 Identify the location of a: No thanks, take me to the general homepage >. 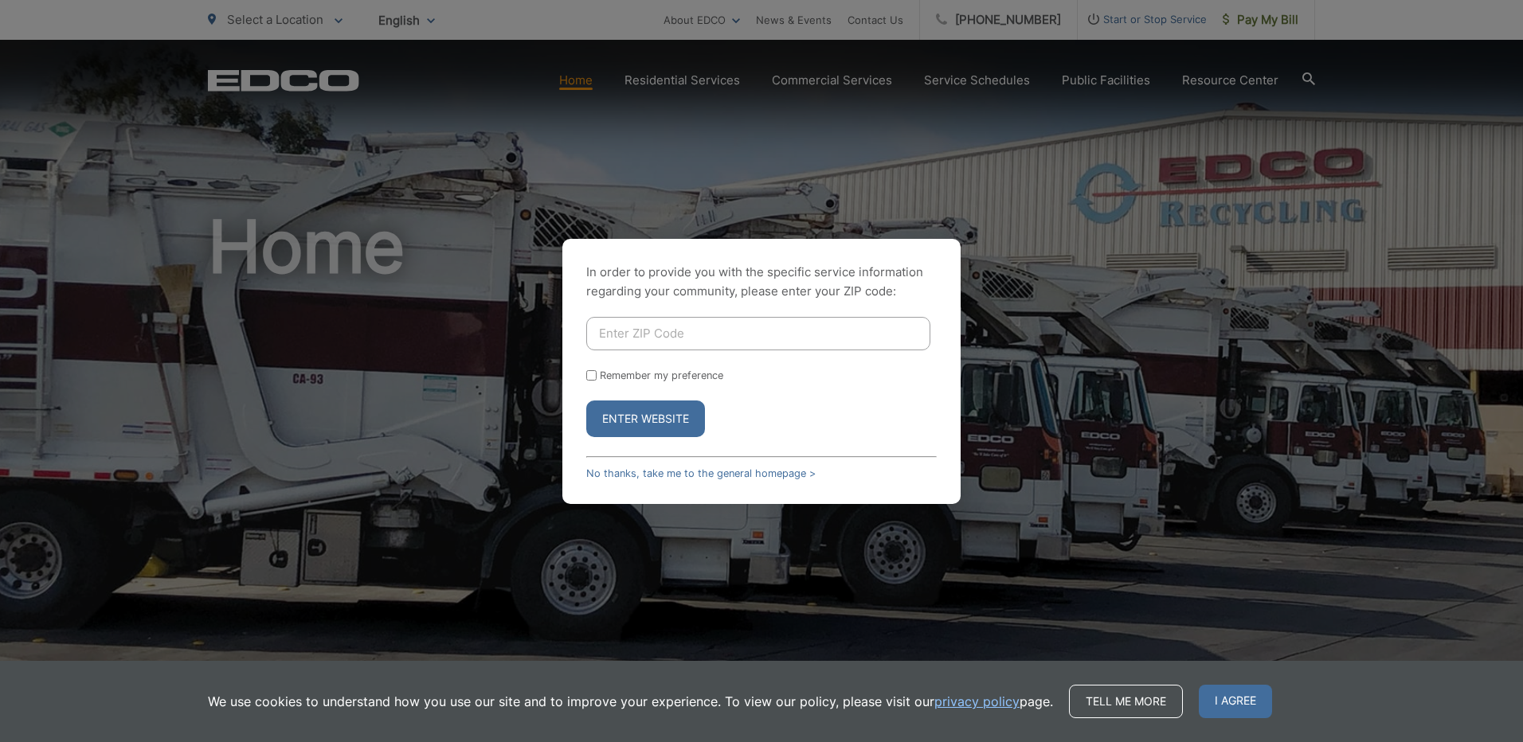
(701, 473).